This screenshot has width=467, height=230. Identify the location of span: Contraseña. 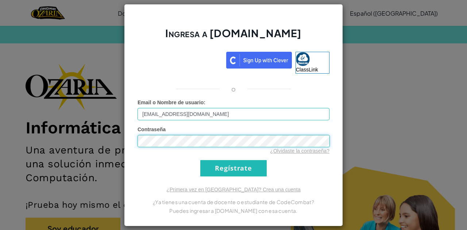
(151, 130).